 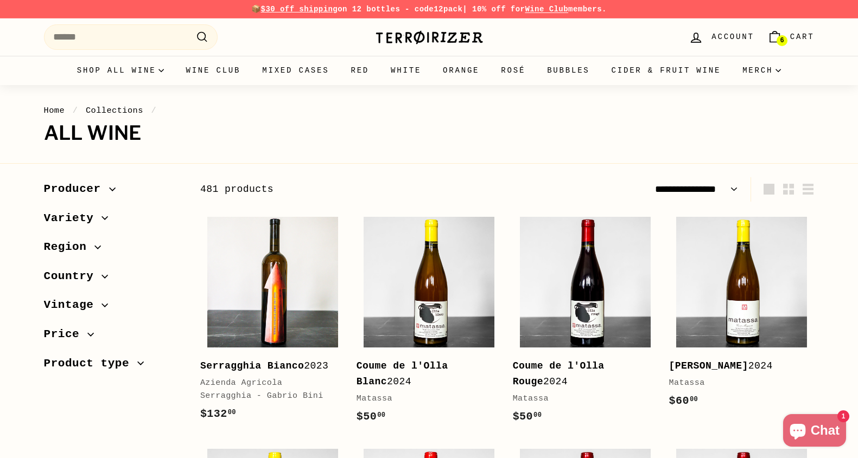 I want to click on div: 2023, so click(x=267, y=366).